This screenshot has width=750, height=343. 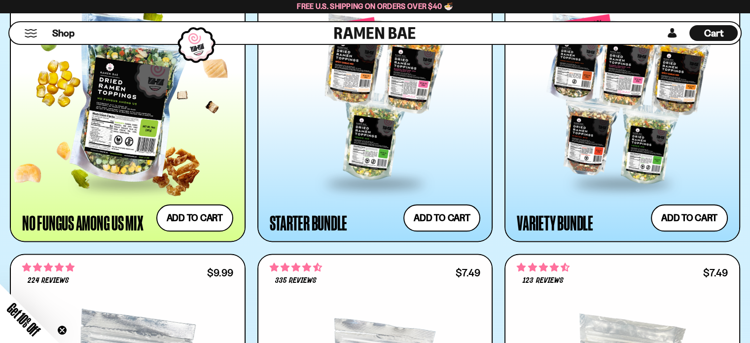 What do you see at coordinates (48, 281) in the screenshot?
I see `span: 224 reviews` at bounding box center [48, 281].